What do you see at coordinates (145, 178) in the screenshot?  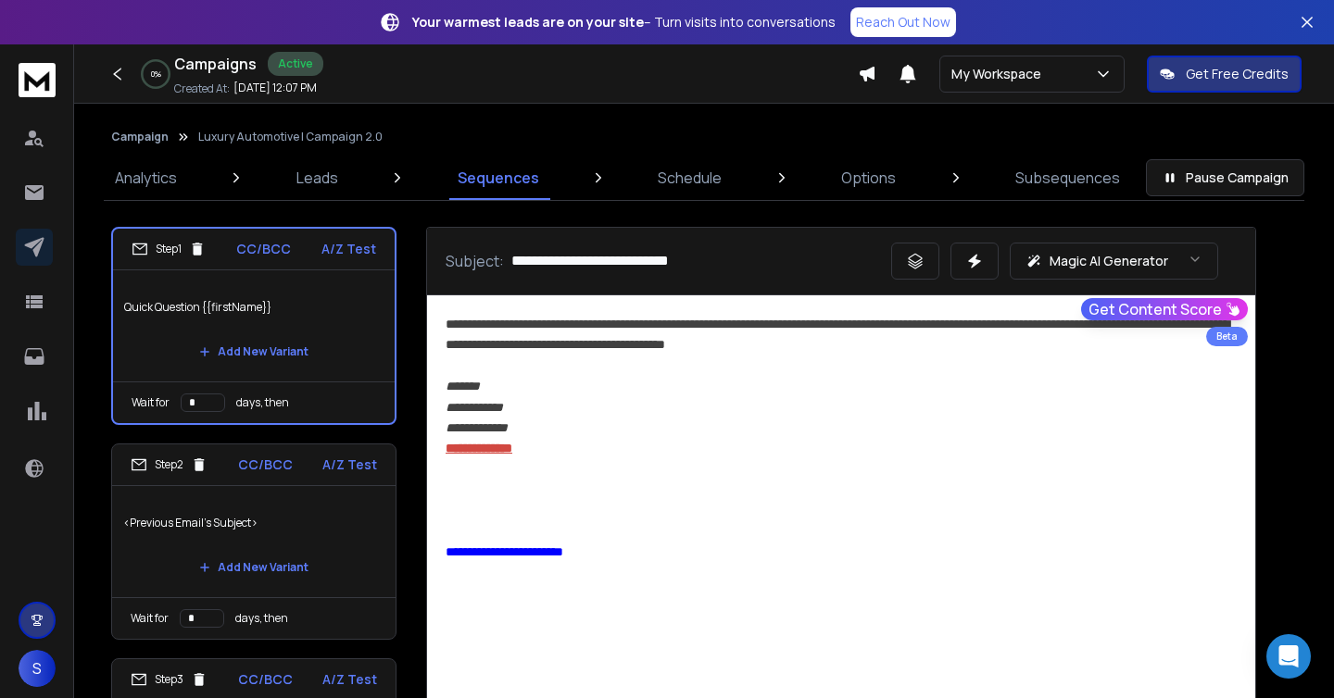 I see `p: Analytics` at bounding box center [145, 178].